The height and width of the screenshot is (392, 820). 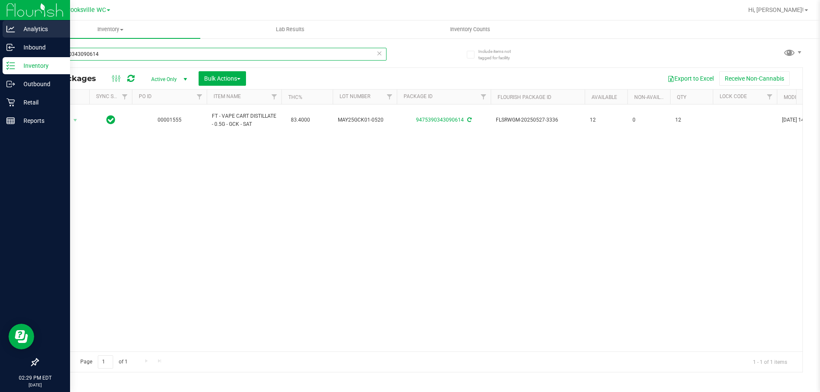 What do you see at coordinates (440, 120) in the screenshot?
I see `a: 9475390343090614` at bounding box center [440, 120].